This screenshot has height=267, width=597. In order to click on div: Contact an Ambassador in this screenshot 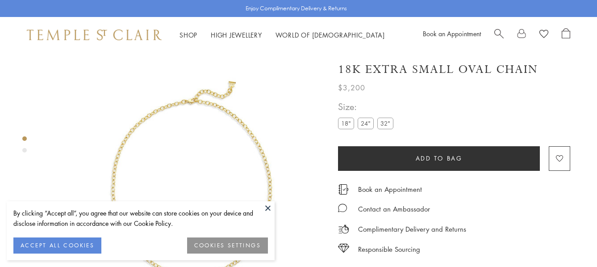, I will do `click(394, 209)`.